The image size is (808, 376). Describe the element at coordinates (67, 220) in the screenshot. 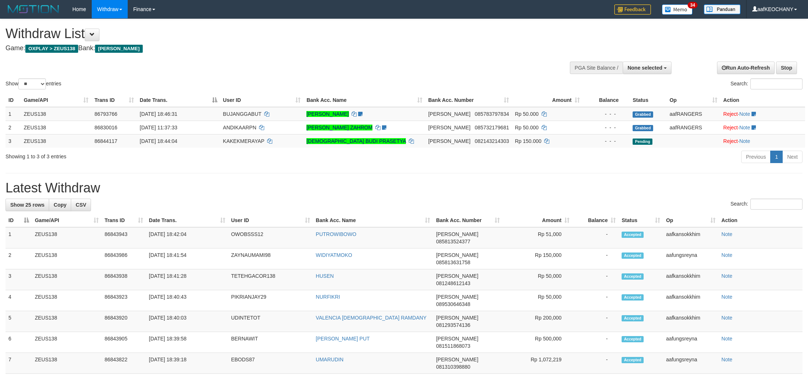

I see `th: Game/API: activate to sort column ascending` at that location.